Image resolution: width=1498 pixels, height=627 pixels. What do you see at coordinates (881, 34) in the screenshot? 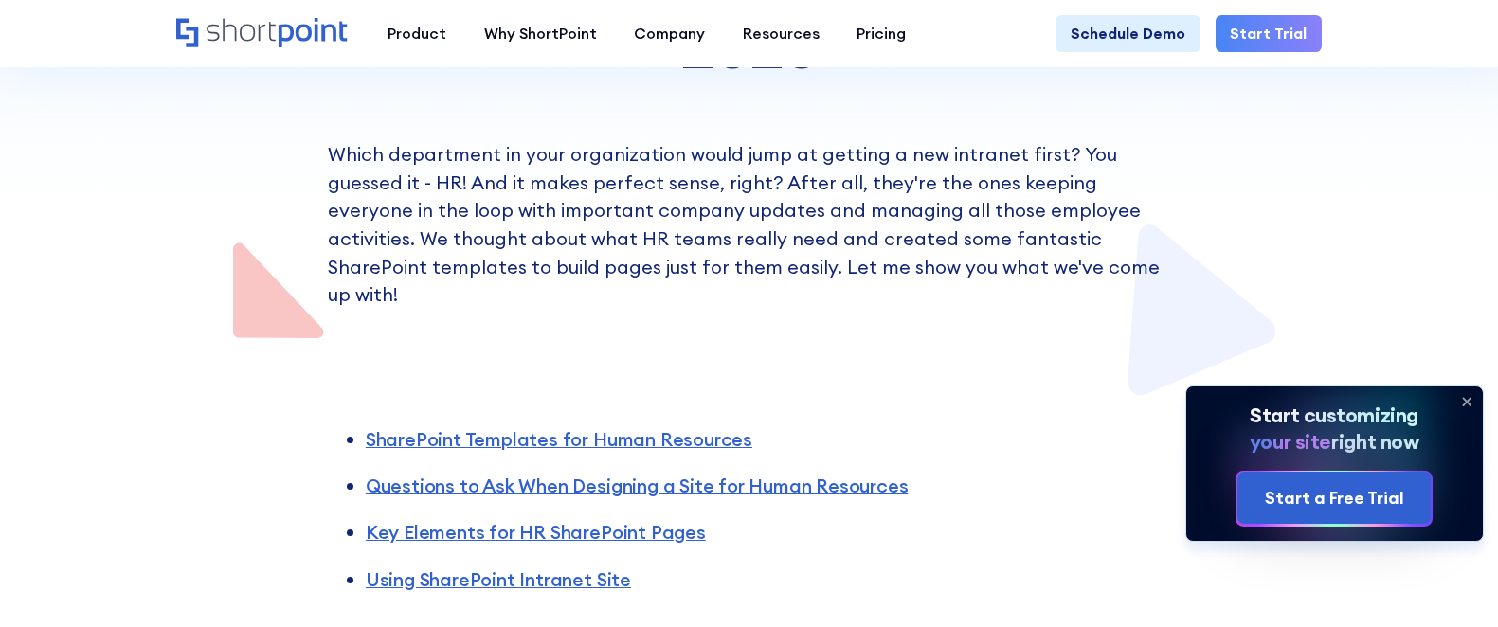
I see `a: Pricing` at bounding box center [881, 34].